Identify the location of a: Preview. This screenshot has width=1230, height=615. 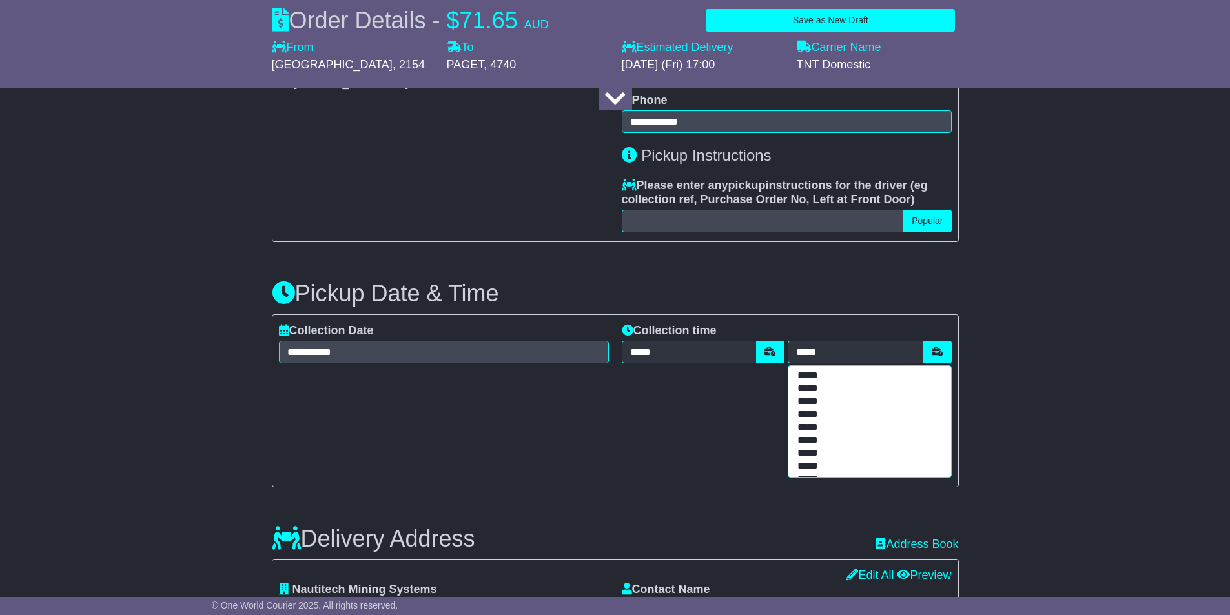
(924, 575).